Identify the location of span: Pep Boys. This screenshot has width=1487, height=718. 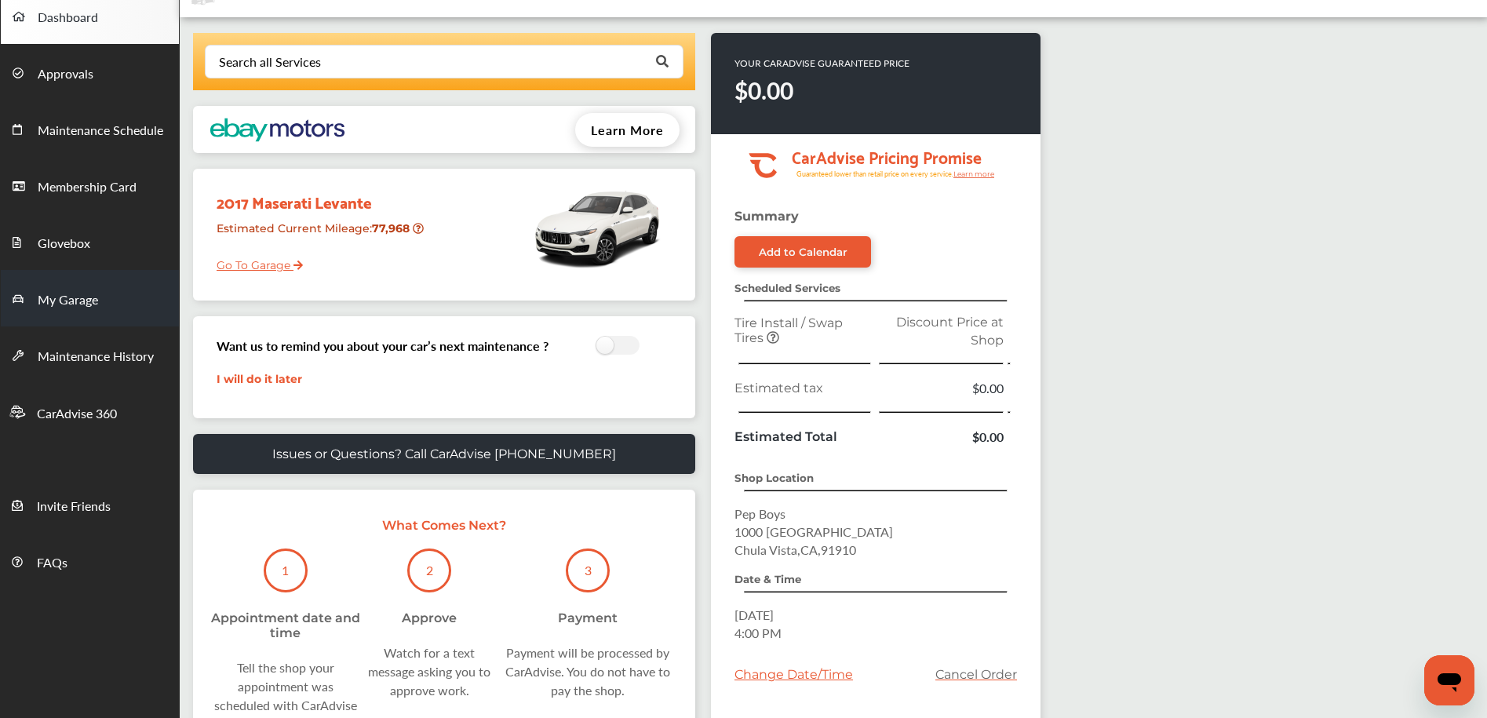
(760, 513).